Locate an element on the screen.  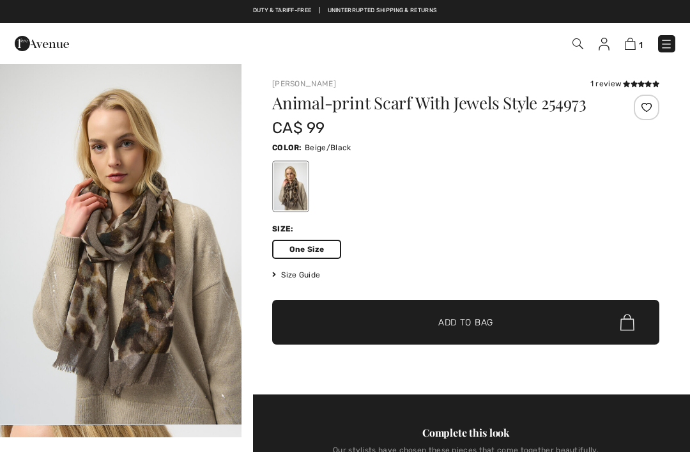
img: 1ère Avenue is located at coordinates (42, 43).